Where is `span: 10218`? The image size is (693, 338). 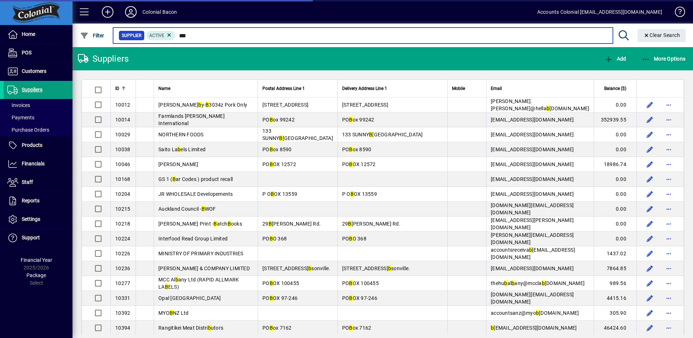
span: 10218 is located at coordinates (122, 224).